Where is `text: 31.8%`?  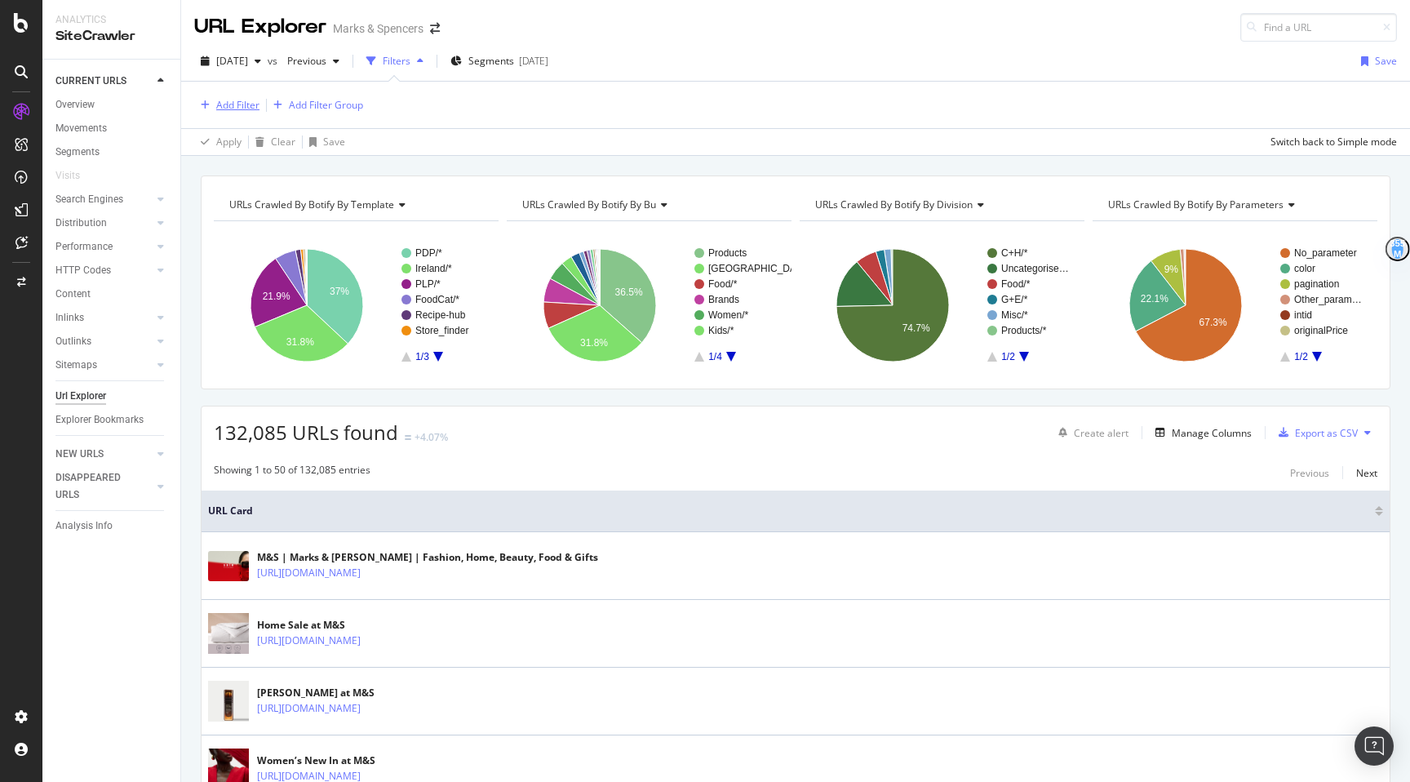
text: 31.8% is located at coordinates (594, 343).